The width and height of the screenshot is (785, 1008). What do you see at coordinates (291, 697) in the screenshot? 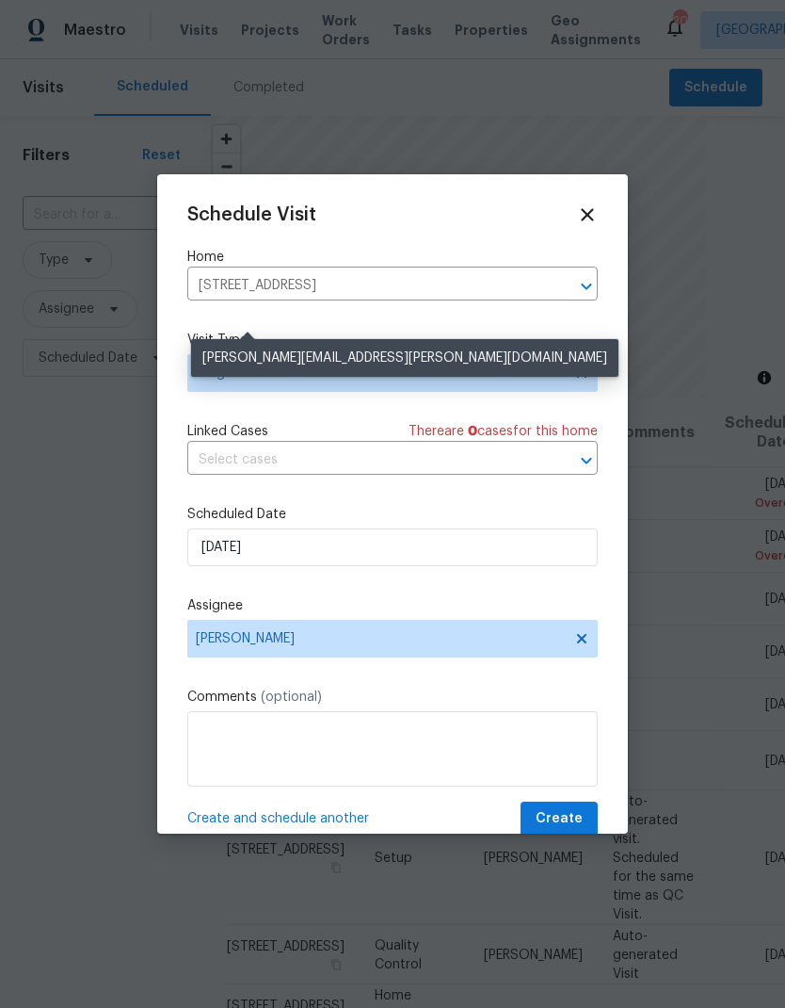
I see `span: (optional)` at bounding box center [291, 697].